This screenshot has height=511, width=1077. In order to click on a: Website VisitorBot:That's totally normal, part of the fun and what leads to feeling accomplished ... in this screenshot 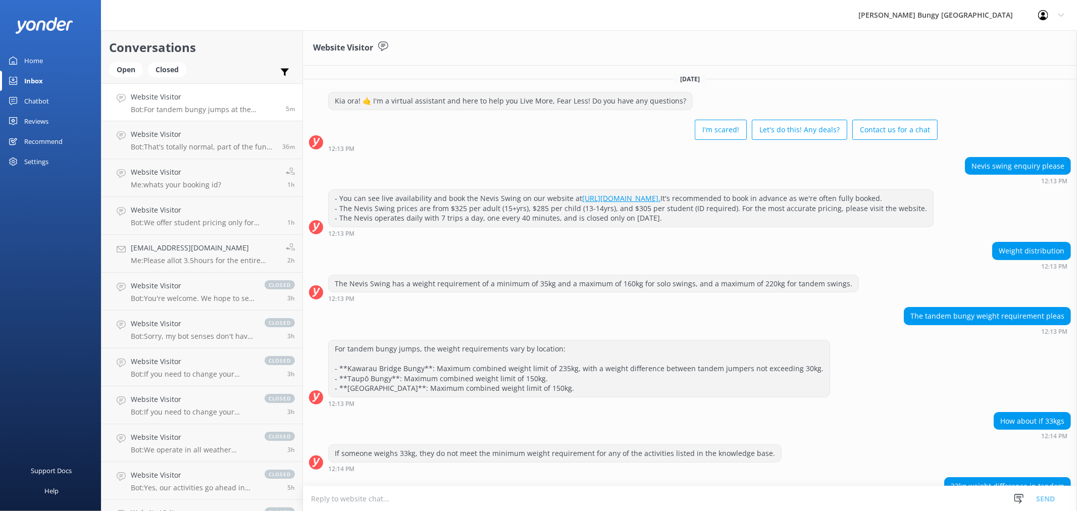, I will do `click(202, 140)`.